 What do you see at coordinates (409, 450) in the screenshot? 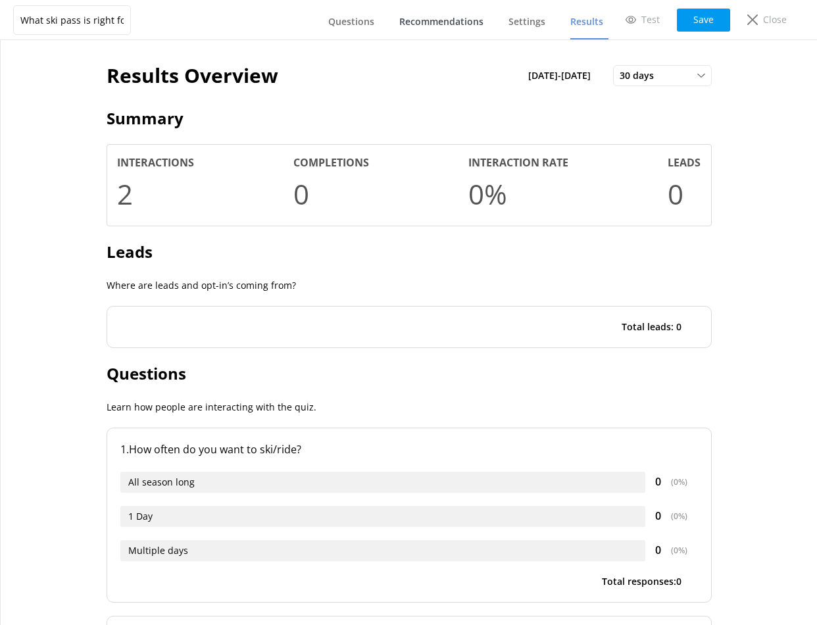
I see `div: 1` at bounding box center [409, 450].